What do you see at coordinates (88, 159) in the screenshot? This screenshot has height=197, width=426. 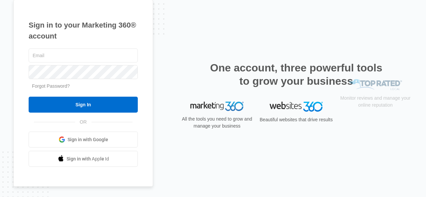 I see `span: Sign in with Apple Id` at bounding box center [88, 159].